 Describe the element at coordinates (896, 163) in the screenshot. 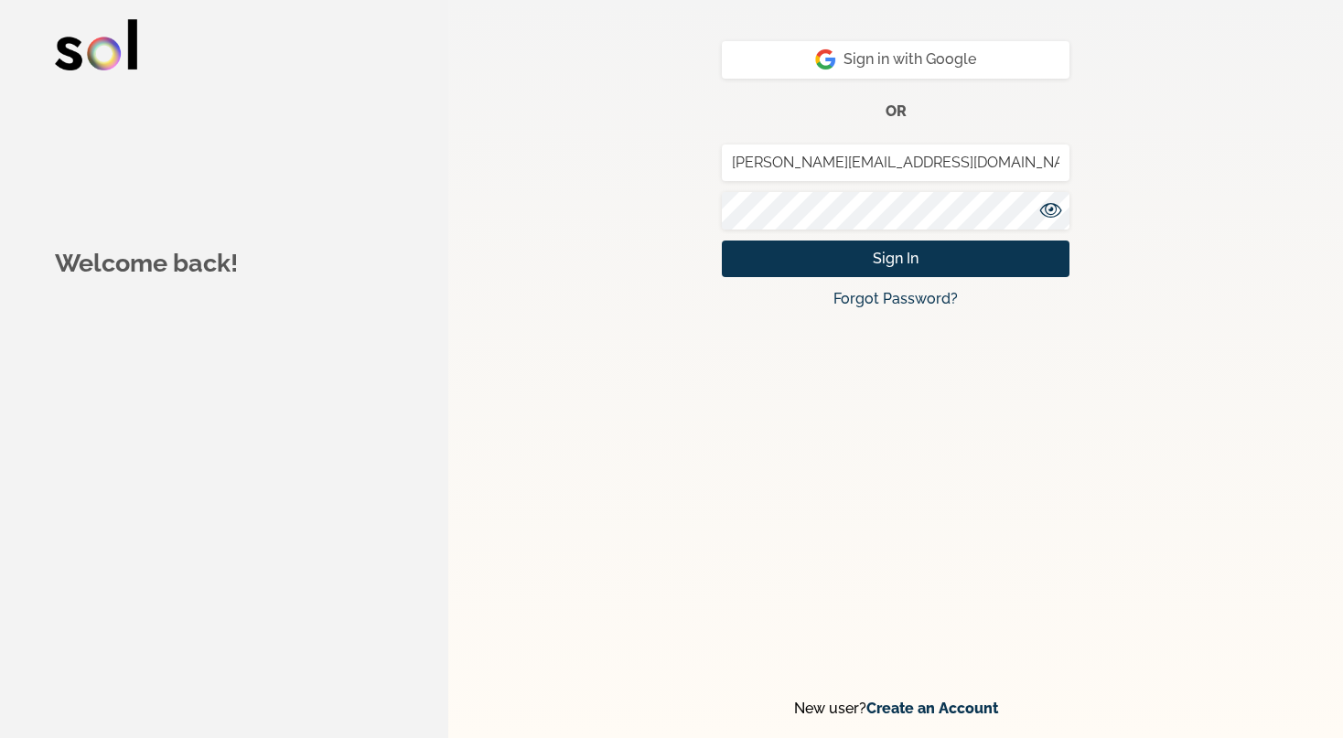

I see `input: Email` at that location.